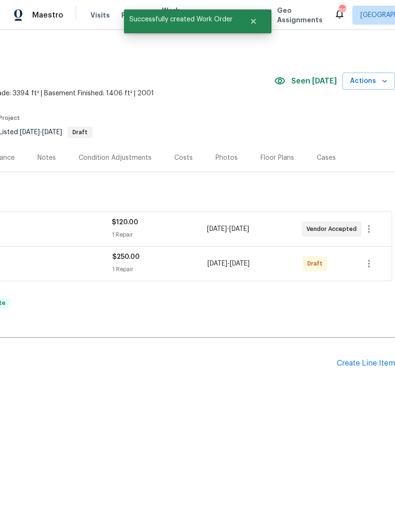 The width and height of the screenshot is (395, 514). Describe the element at coordinates (300, 15) in the screenshot. I see `span: Geo Assignments` at that location.